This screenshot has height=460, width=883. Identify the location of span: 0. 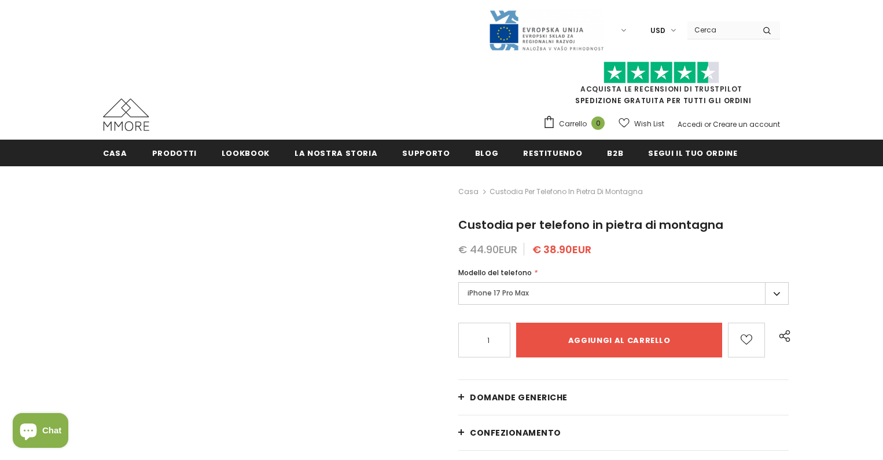
(598, 123).